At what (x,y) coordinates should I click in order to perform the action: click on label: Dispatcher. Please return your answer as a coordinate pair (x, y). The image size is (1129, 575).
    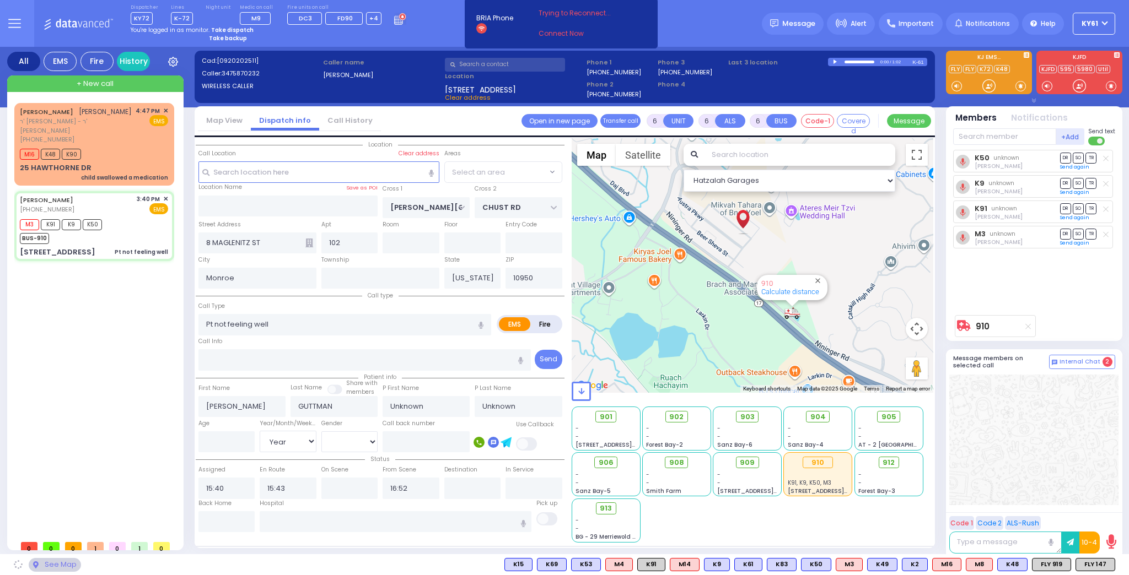
    Looking at the image, I should click on (144, 8).